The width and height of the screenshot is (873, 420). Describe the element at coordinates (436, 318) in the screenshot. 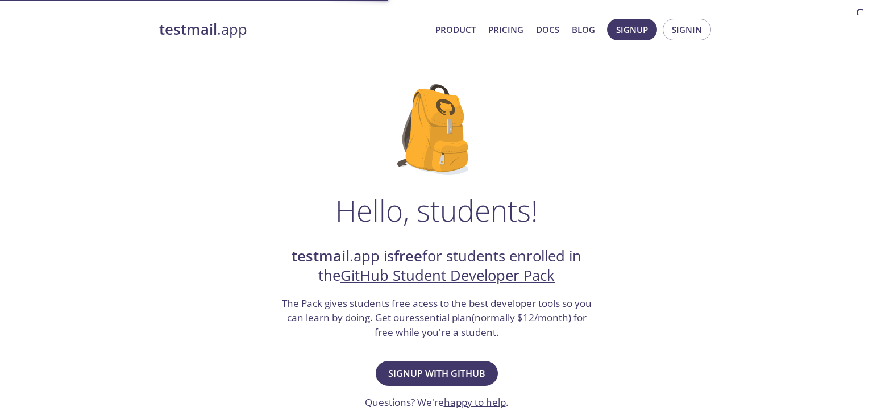

I see `h3: The Pack gives students free acess to the best developer tools so you can learn by doing. Get our...` at that location.